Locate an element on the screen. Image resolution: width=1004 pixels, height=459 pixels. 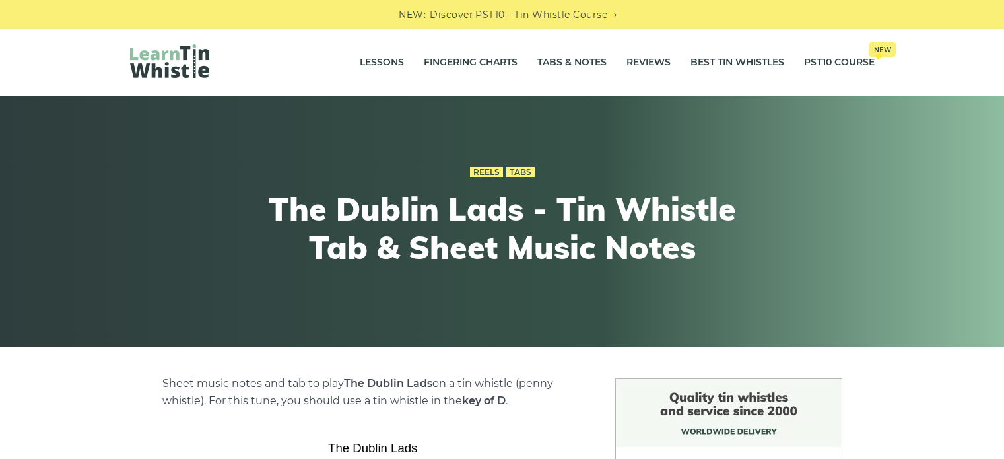
p: Sheet music notes and tab to play on a tin whistle (penny whistle). For this tune, you should use... is located at coordinates (373, 392).